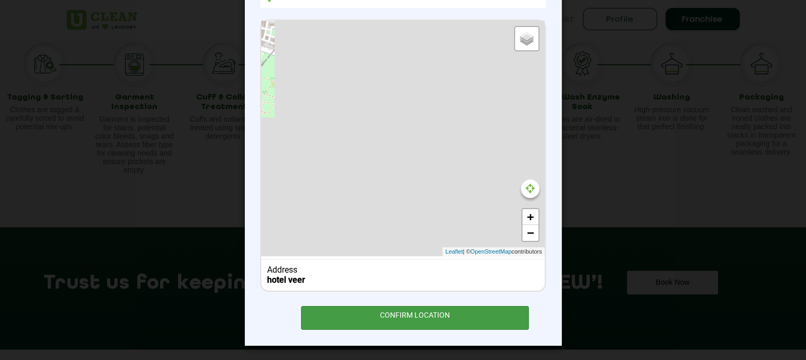 The height and width of the screenshot is (360, 806). Describe the element at coordinates (491, 252) in the screenshot. I see `a: OpenStreetMap` at that location.